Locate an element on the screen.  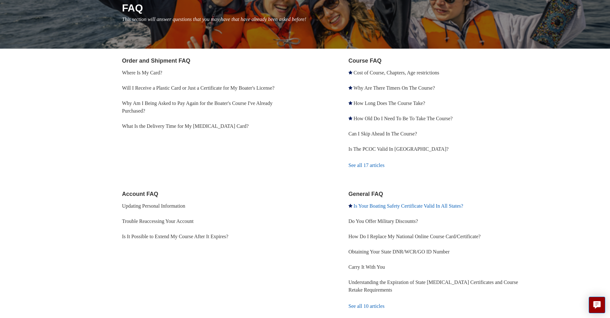
a: Can I Skip Ahead In The Course? is located at coordinates (383, 133).